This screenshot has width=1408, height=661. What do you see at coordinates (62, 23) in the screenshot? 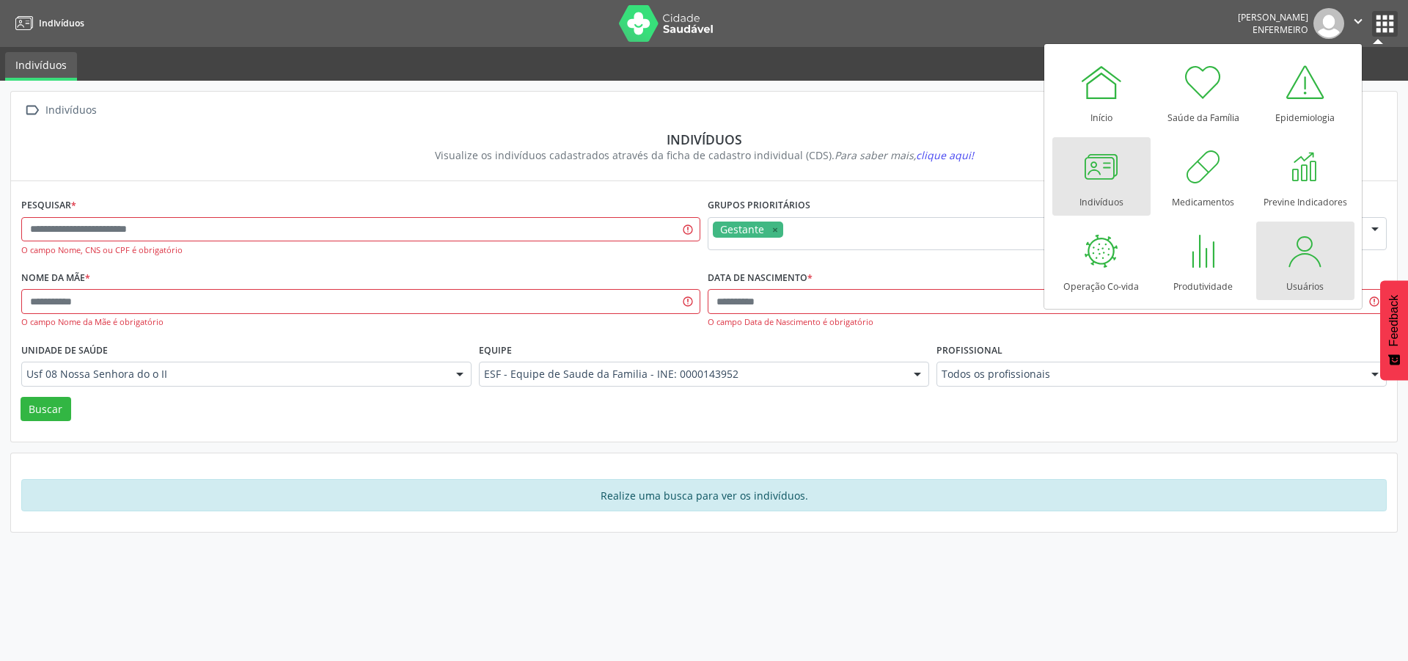
I see `span: Indivíduos` at bounding box center [62, 23].